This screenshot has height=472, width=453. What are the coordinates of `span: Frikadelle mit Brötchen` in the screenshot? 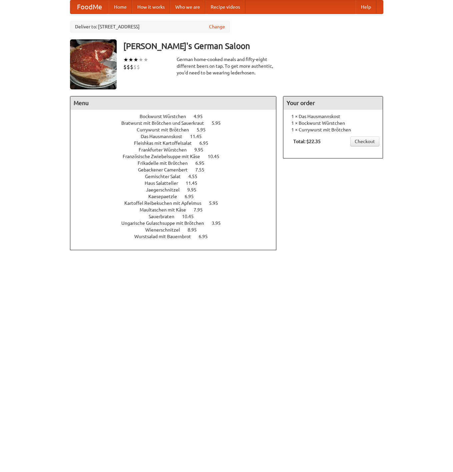 It's located at (166, 163).